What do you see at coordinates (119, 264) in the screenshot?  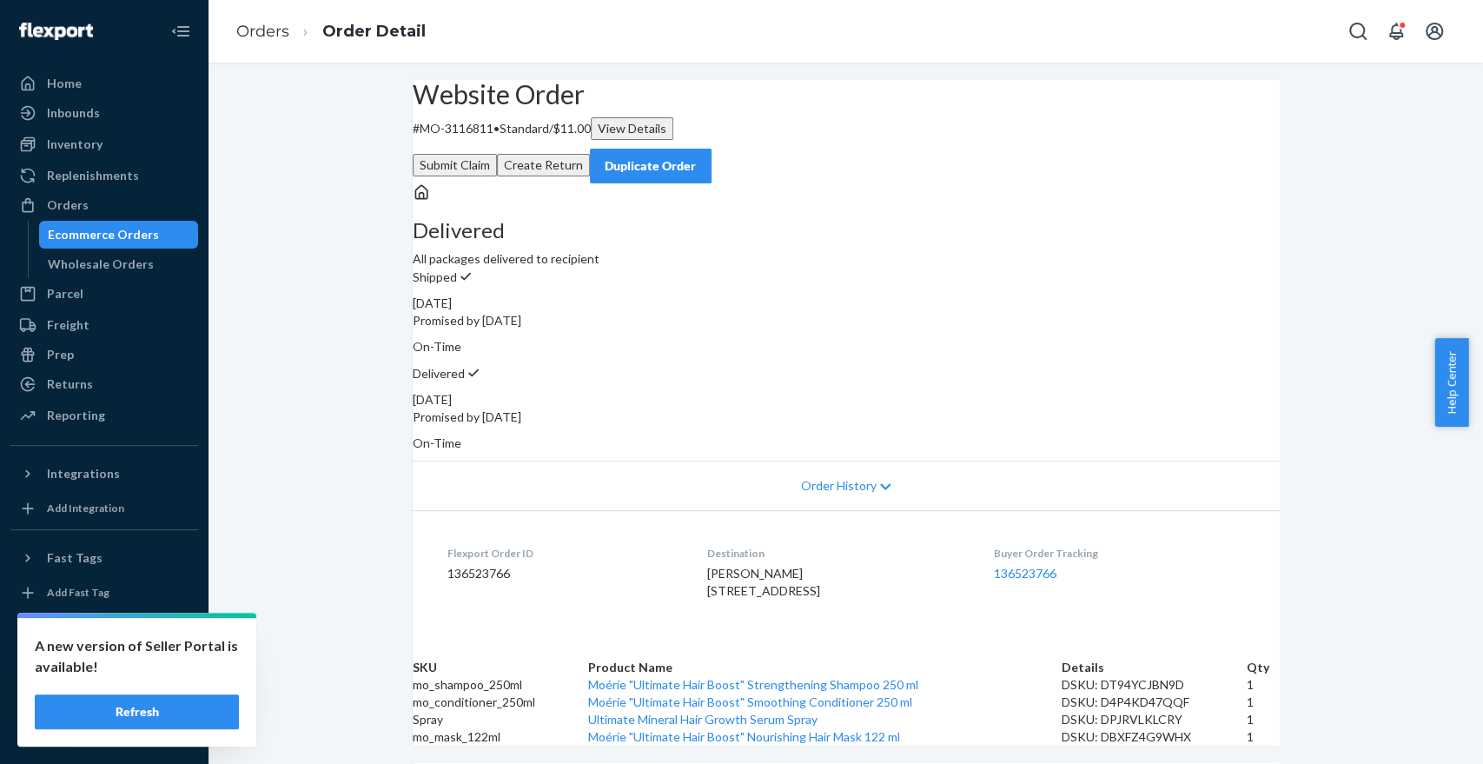 I see `a: Wholesale Orders` at bounding box center [119, 264].